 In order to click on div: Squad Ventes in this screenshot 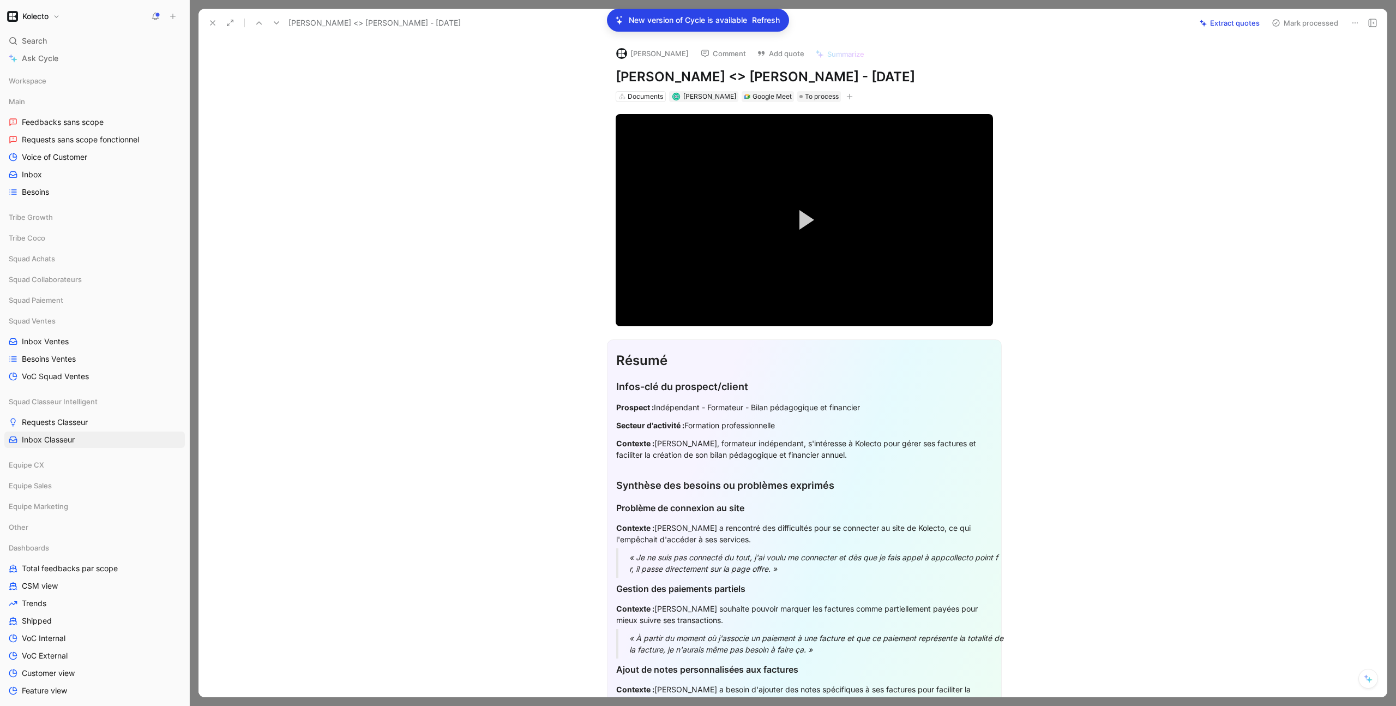, I will do `click(94, 321)`.